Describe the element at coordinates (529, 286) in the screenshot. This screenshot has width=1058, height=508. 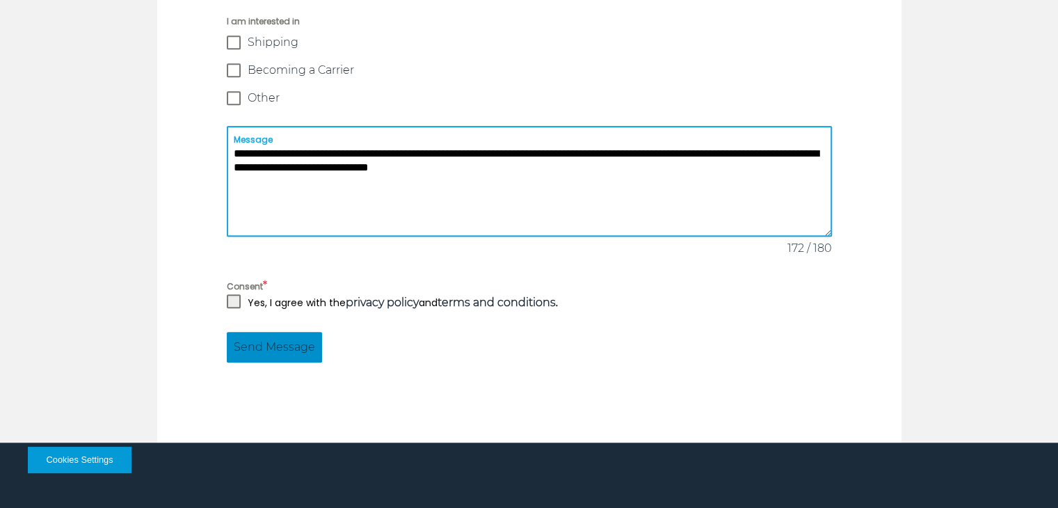
I see `label: Consent` at that location.